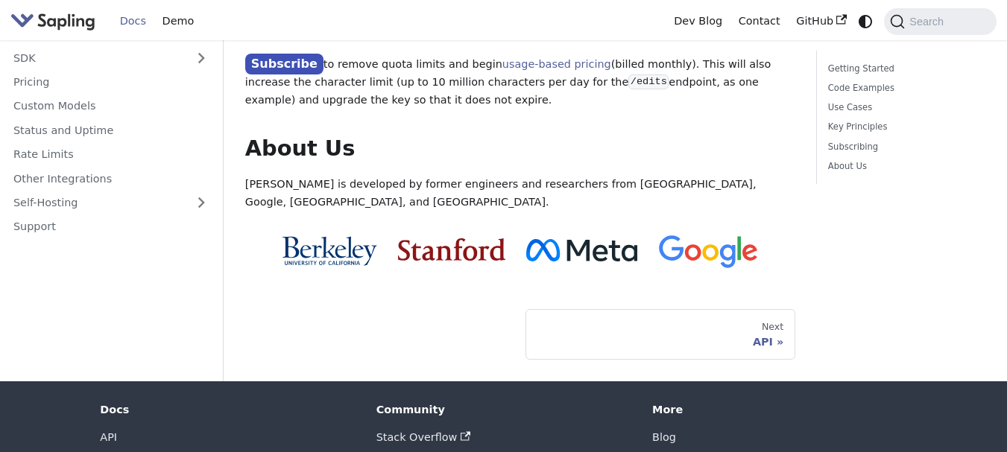  I want to click on a: Other Integrations, so click(110, 178).